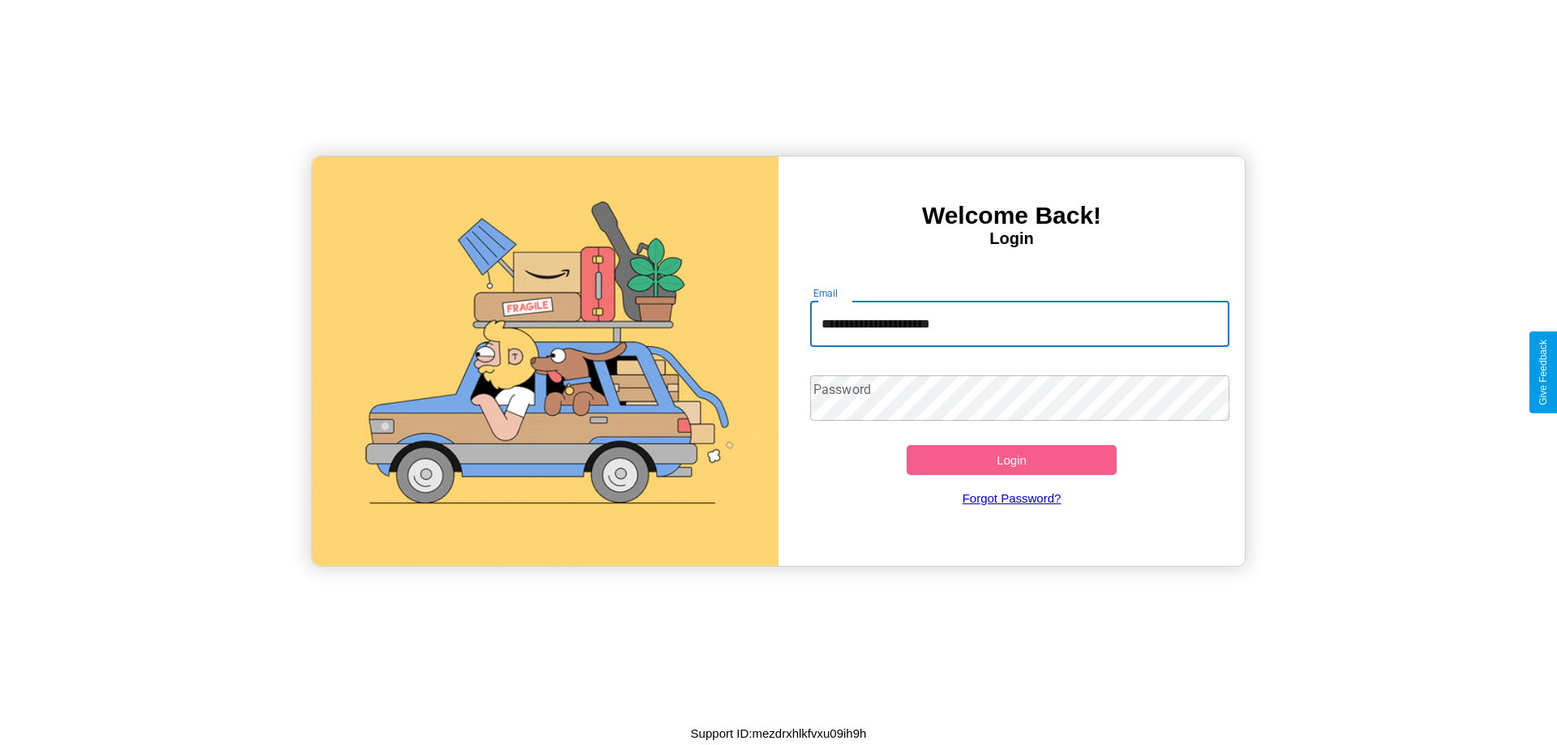 This screenshot has height=745, width=1557. What do you see at coordinates (1012, 498) in the screenshot?
I see `a: Forgot Password?` at bounding box center [1012, 498].